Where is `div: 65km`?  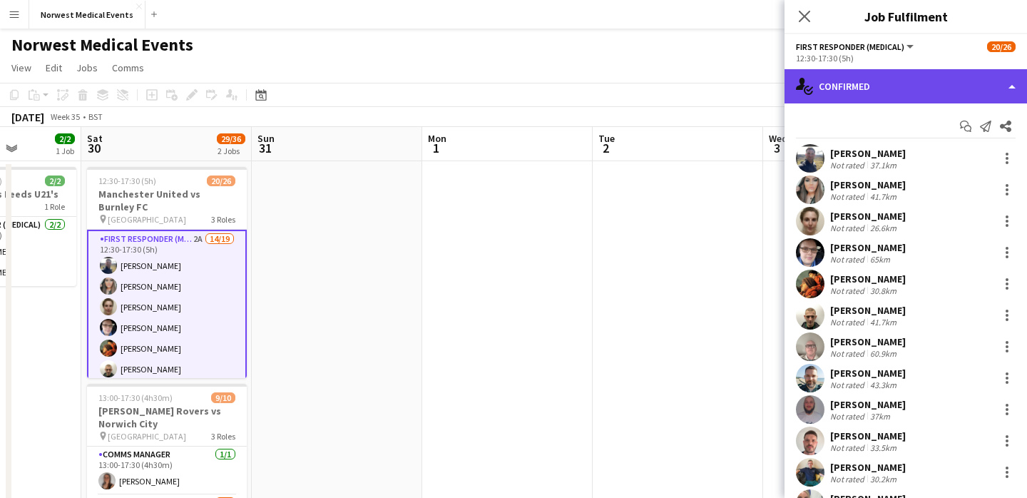
div: 65km is located at coordinates (880, 259).